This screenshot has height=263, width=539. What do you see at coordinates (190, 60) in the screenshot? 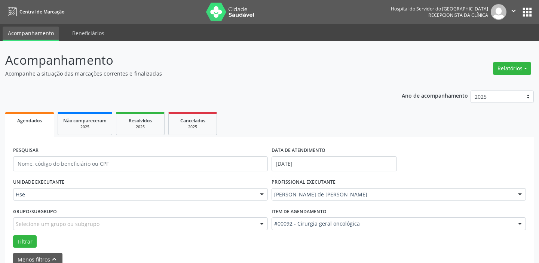
I see `p: Acompanhamento` at bounding box center [190, 60].